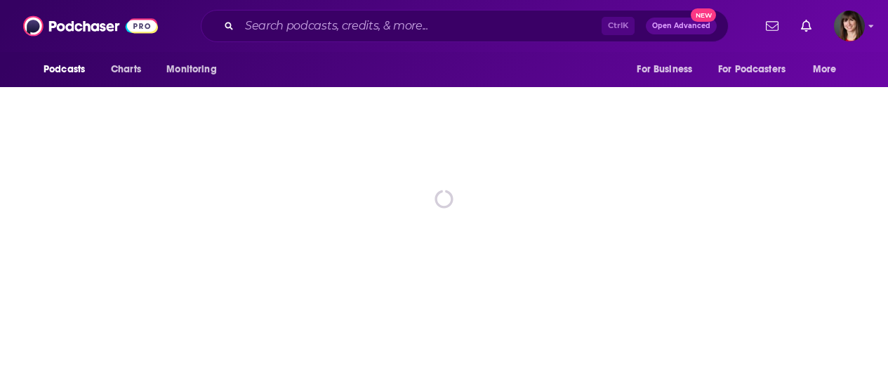 The height and width of the screenshot is (387, 888). What do you see at coordinates (465, 26) in the screenshot?
I see `div: Search podcasts, credits, & more...` at bounding box center [465, 26].